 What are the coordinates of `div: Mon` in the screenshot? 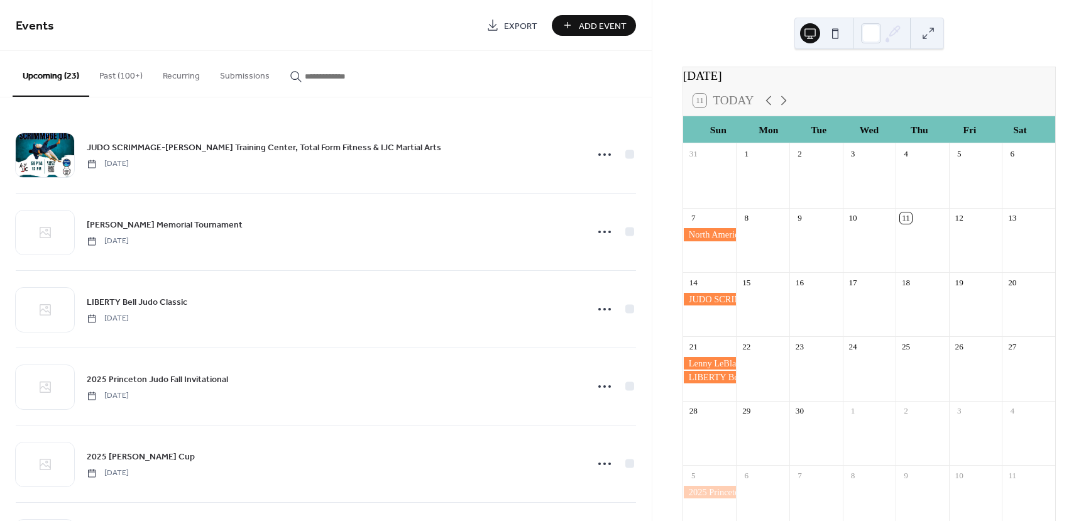 It's located at (769, 129).